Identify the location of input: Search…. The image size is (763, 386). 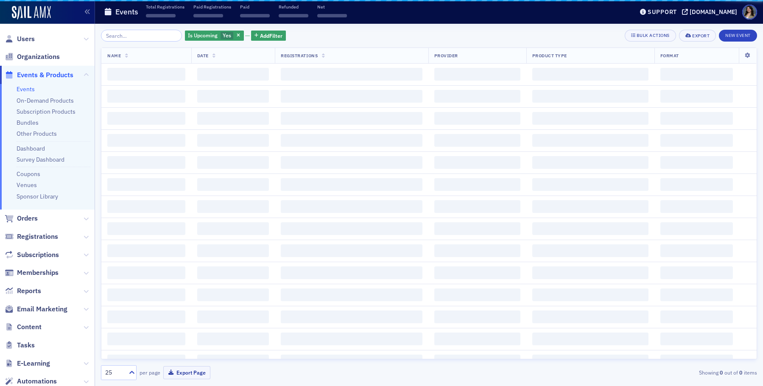
(141, 36).